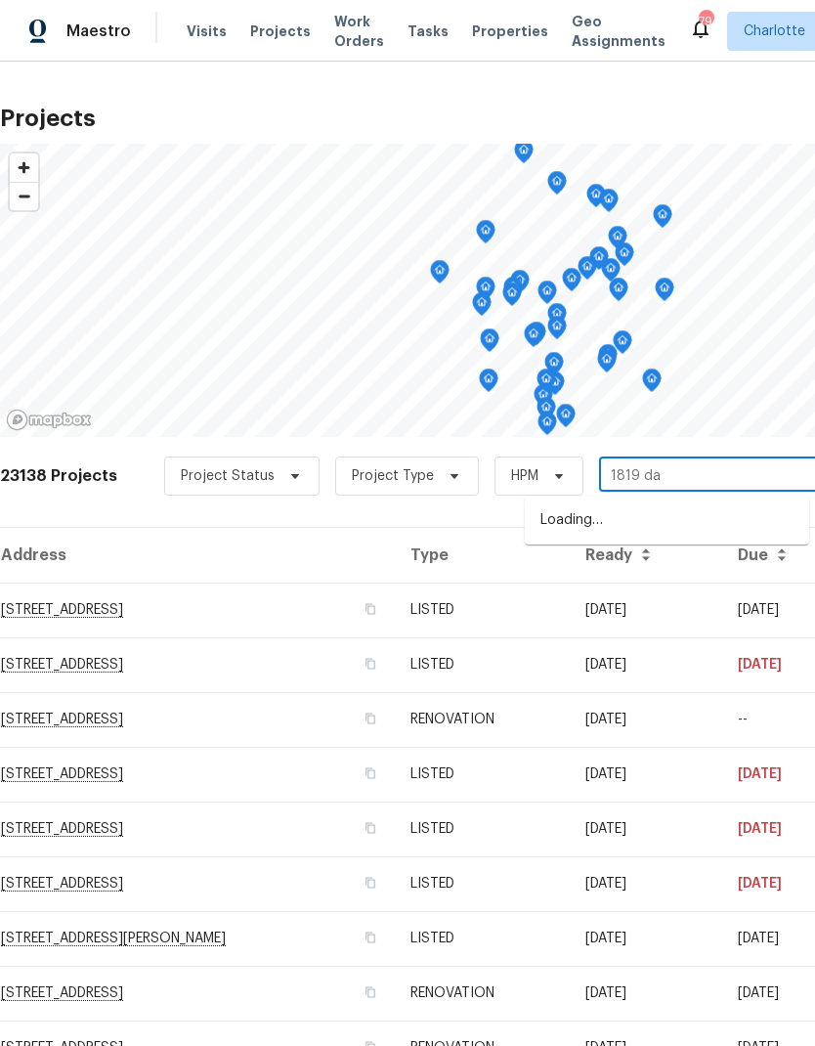 This screenshot has width=815, height=1046. Describe the element at coordinates (428, 31) in the screenshot. I see `span: Tasks` at that location.